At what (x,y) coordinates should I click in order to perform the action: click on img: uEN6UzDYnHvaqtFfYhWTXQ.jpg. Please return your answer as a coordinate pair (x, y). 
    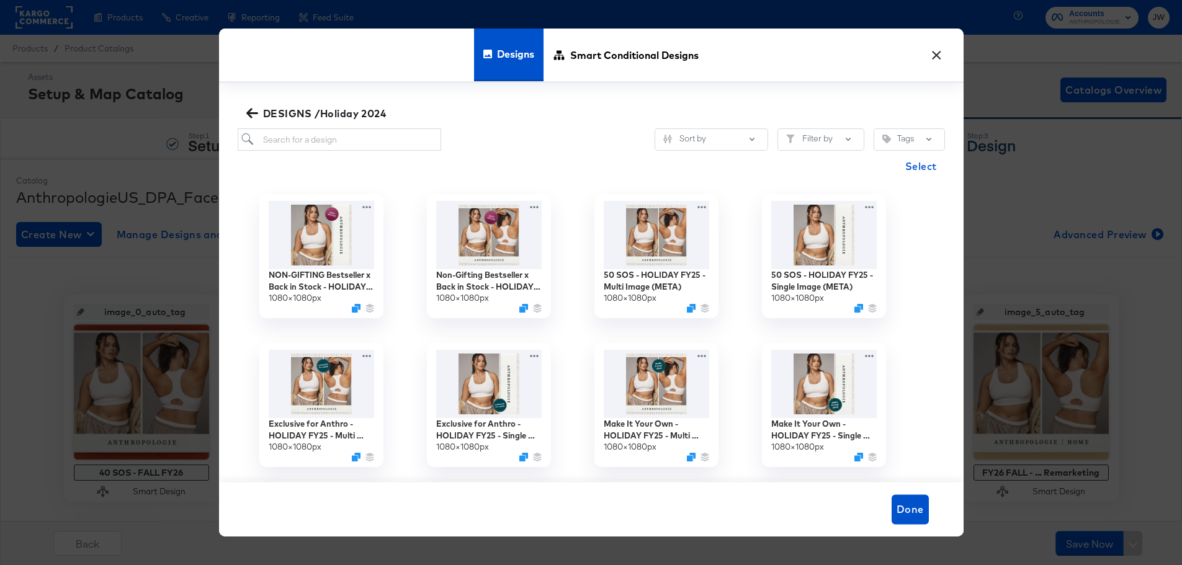
    Looking at the image, I should click on (657, 384).